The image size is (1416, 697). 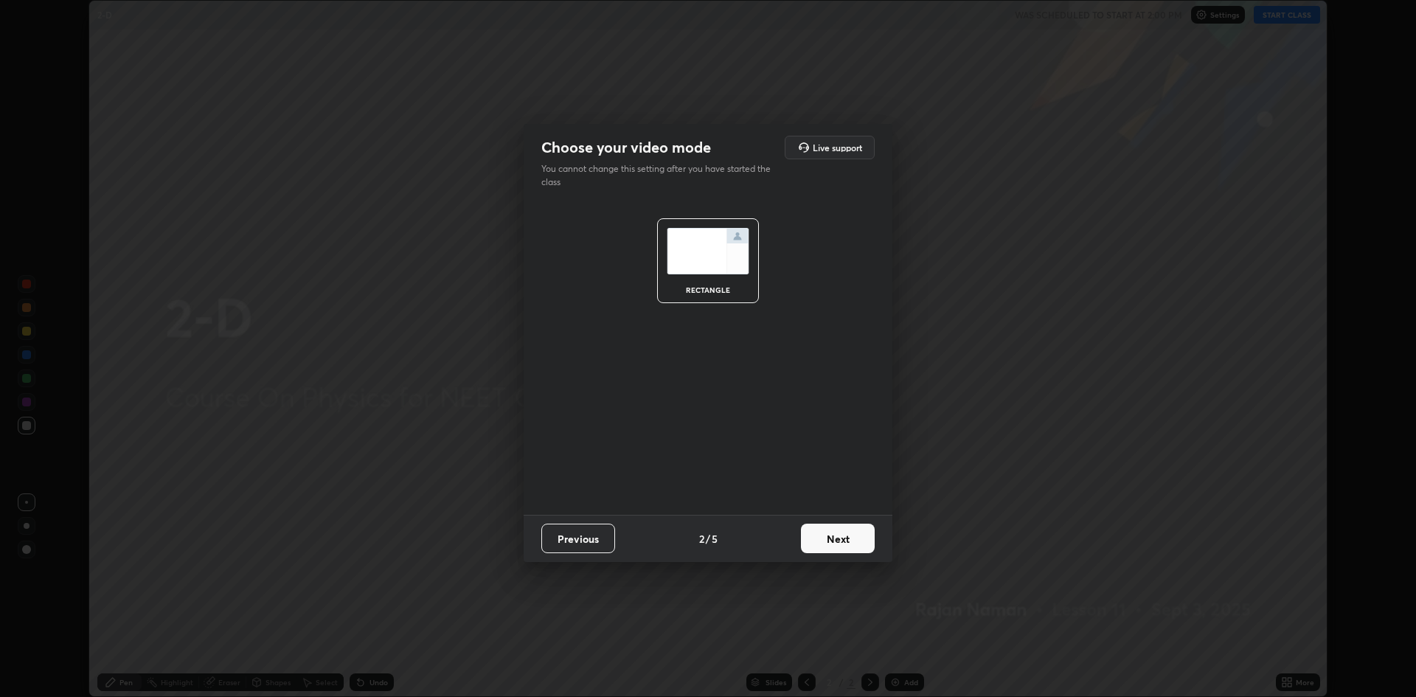 I want to click on h2: Choose your video mode, so click(x=626, y=147).